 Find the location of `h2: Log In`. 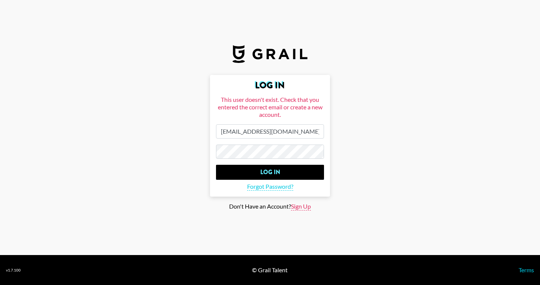

h2: Log In is located at coordinates (270, 85).